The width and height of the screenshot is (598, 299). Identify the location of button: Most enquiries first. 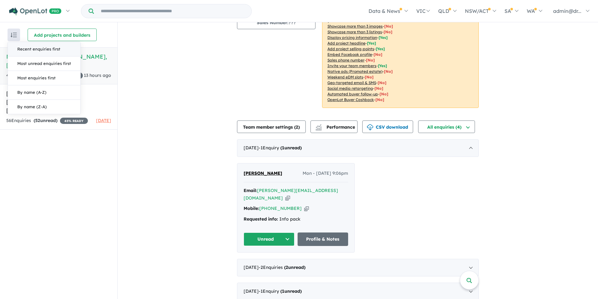
(44, 78).